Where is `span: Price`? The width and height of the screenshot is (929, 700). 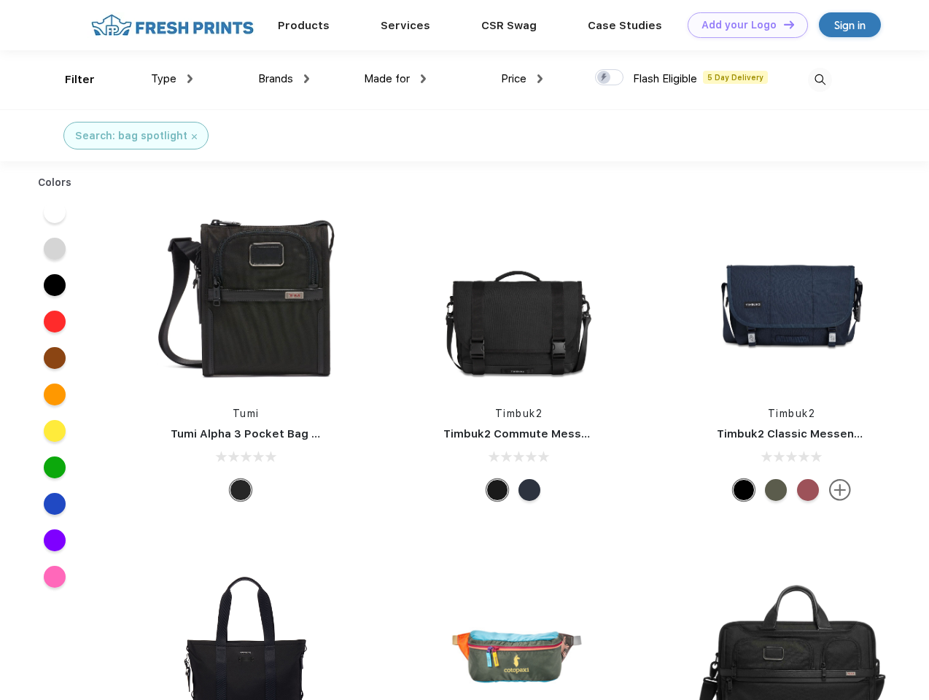 span: Price is located at coordinates (513, 79).